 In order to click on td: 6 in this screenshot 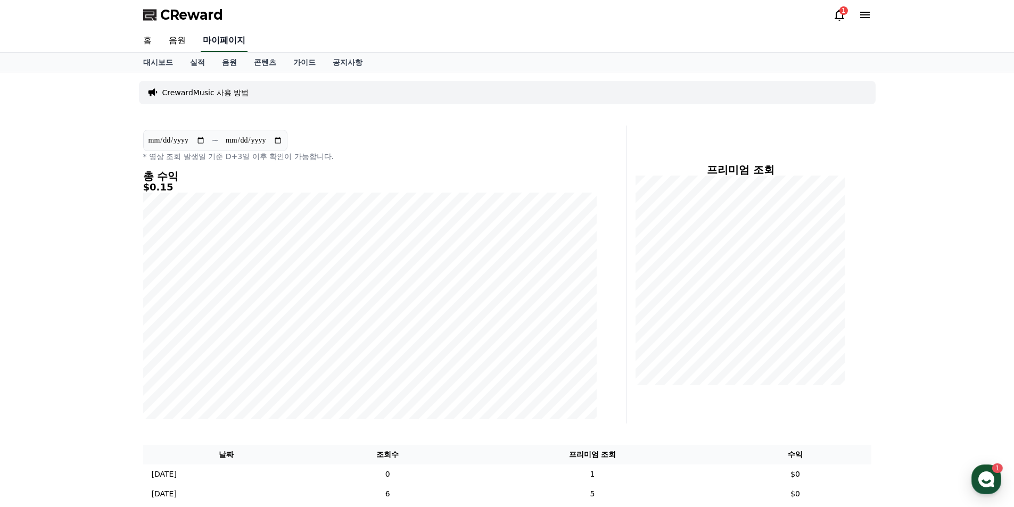, I will do `click(387, 494)`.